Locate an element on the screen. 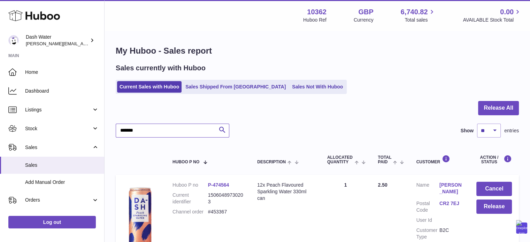 This screenshot has width=530, height=242. label: Show is located at coordinates (467, 131).